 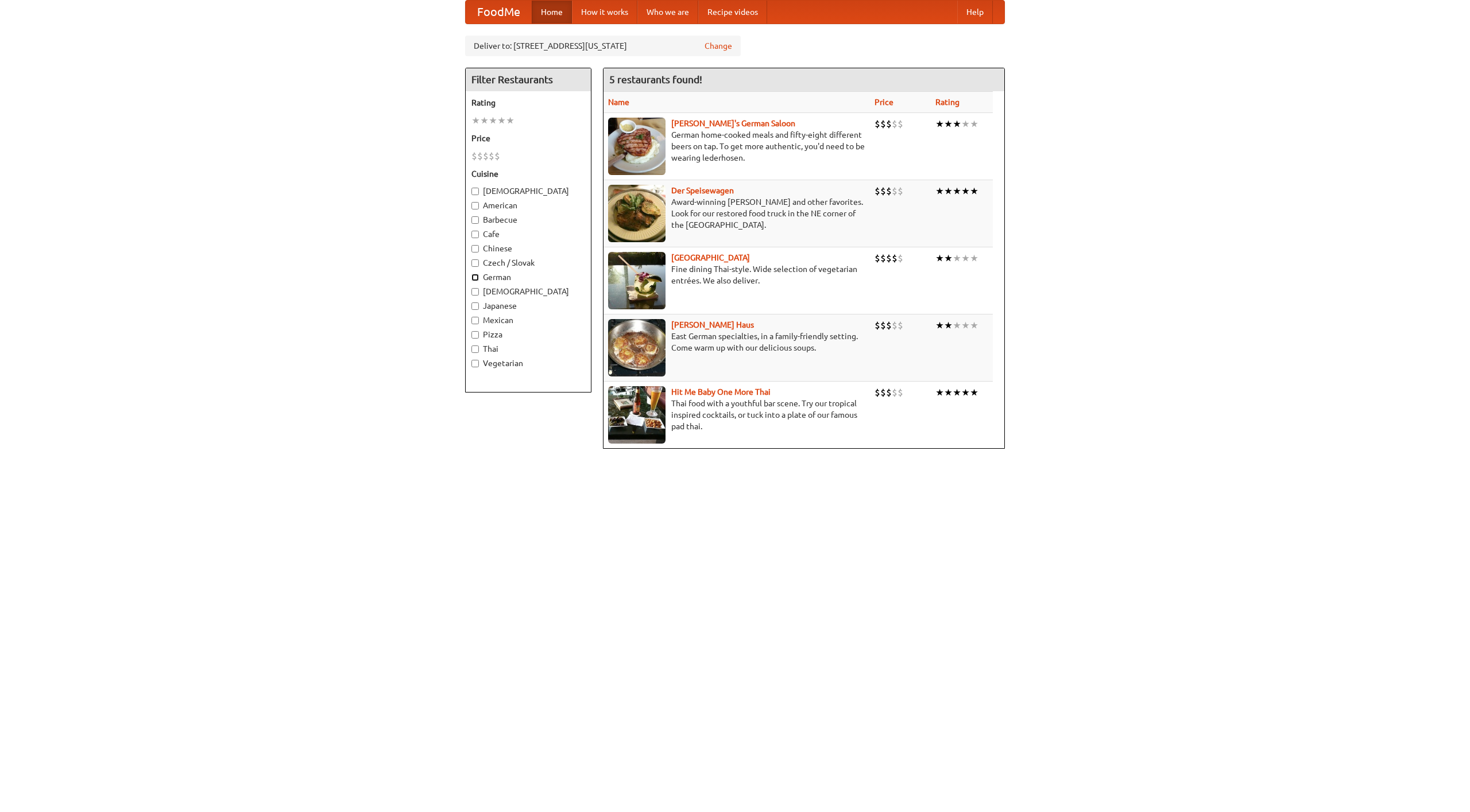 What do you see at coordinates (528, 174) in the screenshot?
I see `h5: Cuisine` at bounding box center [528, 174].